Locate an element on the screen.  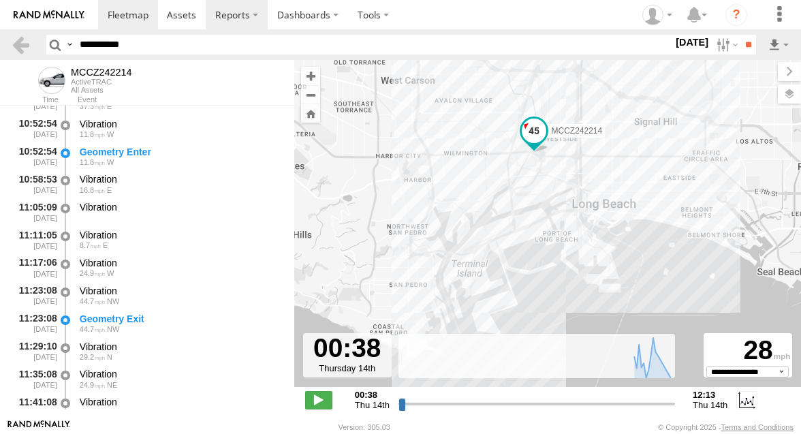
label: Search Query is located at coordinates (69, 44).